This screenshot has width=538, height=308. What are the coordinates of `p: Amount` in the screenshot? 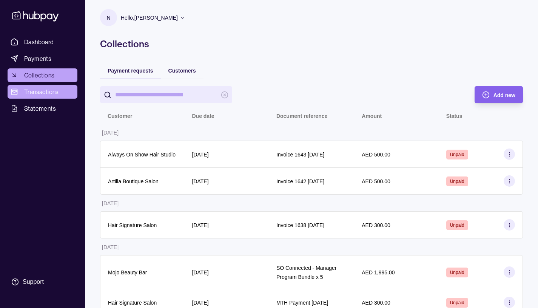 It's located at (372, 116).